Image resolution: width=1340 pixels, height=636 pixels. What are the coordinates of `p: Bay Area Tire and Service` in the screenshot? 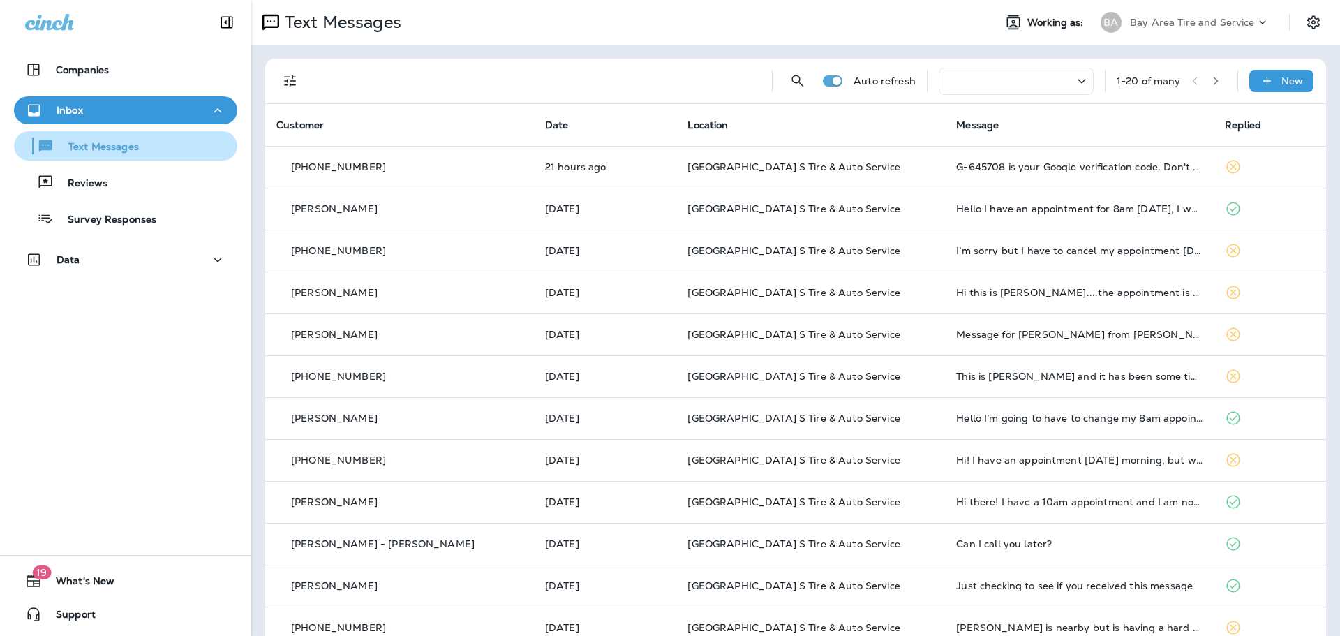 It's located at (1192, 22).